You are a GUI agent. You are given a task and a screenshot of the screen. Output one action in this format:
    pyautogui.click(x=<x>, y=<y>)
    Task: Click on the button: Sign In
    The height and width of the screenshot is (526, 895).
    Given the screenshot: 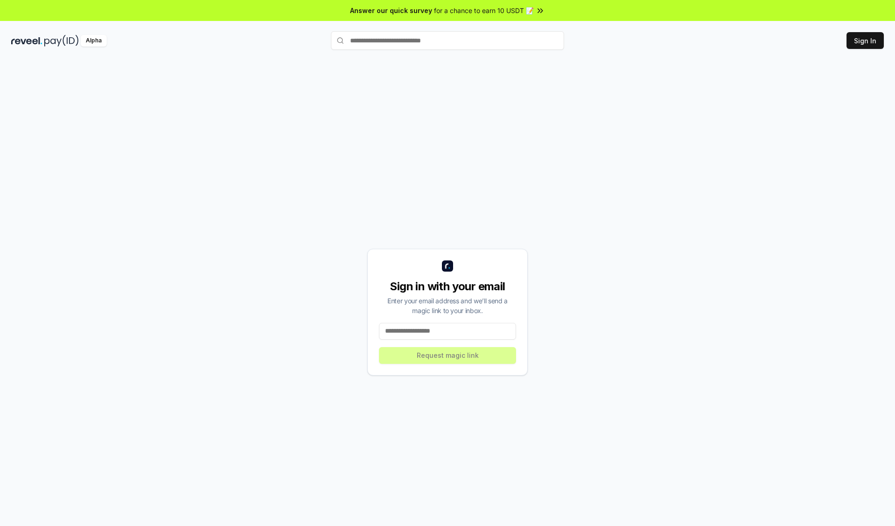 What is the action you would take?
    pyautogui.click(x=865, y=41)
    